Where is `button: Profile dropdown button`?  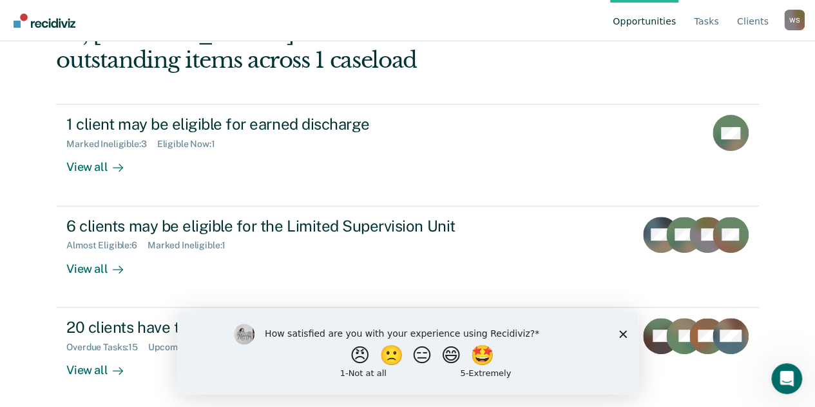
button: Profile dropdown button is located at coordinates (795, 20).